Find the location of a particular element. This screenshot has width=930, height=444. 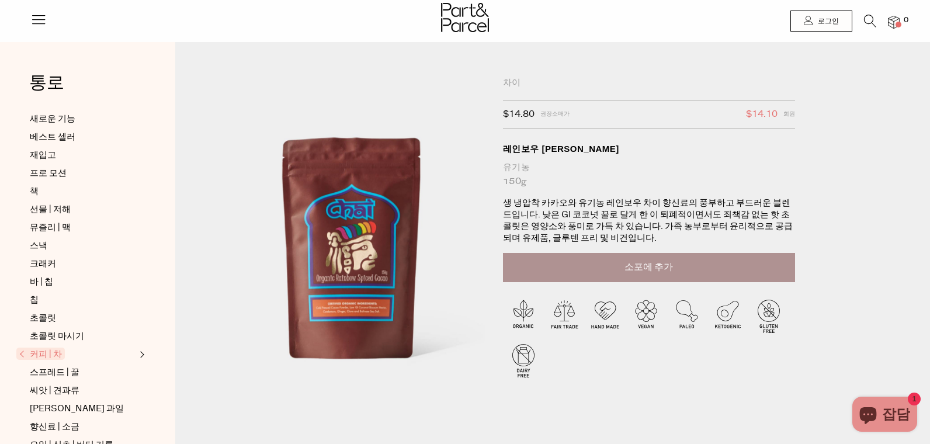

a: 칩 is located at coordinates (83, 300).